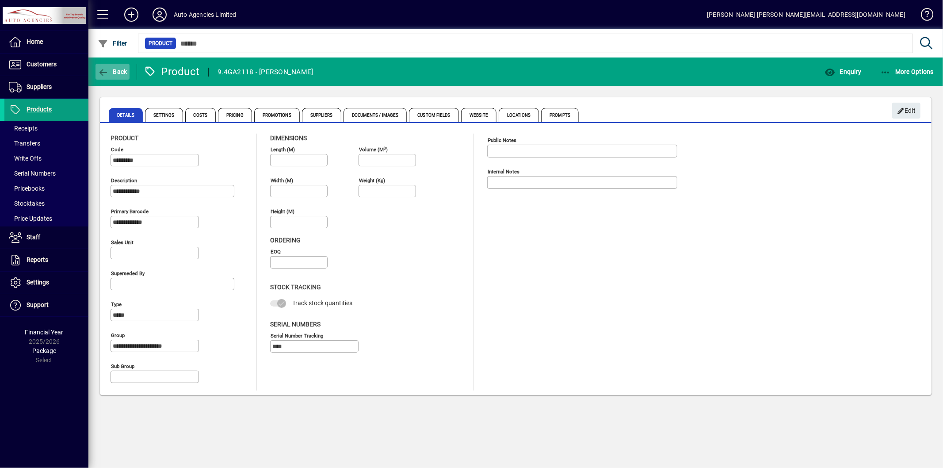 The image size is (943, 468). Describe the element at coordinates (30, 218) in the screenshot. I see `span: Price Updates` at that location.